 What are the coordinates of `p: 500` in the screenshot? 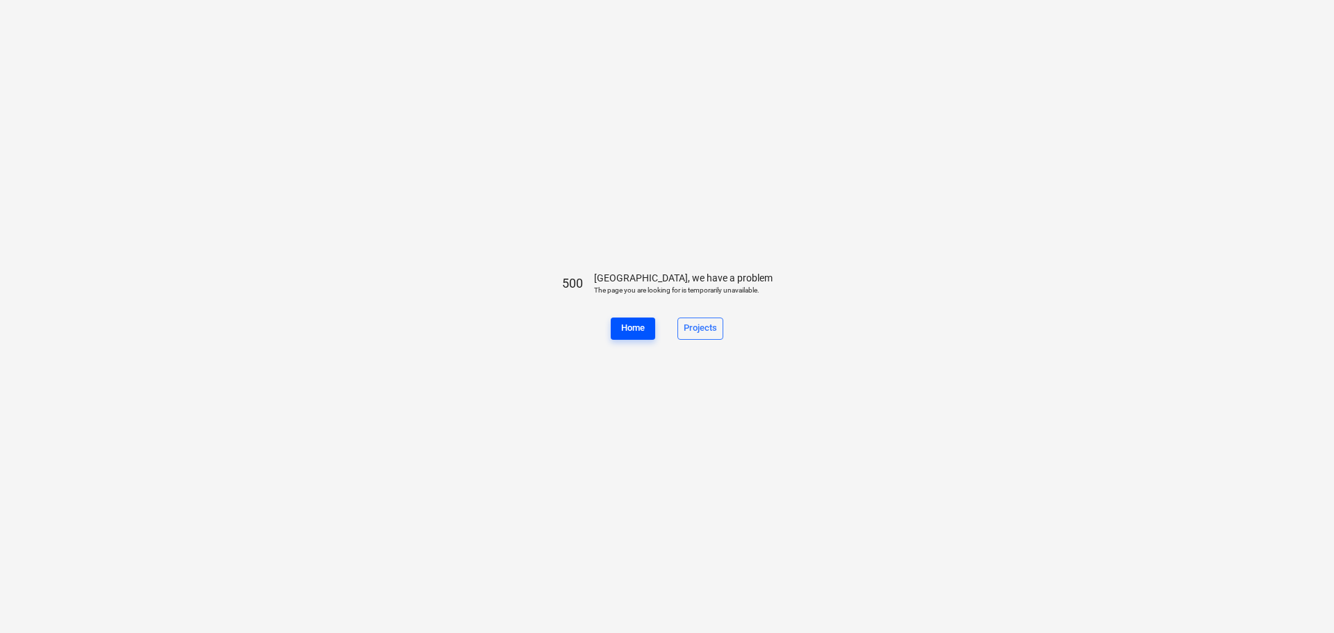 It's located at (572, 283).